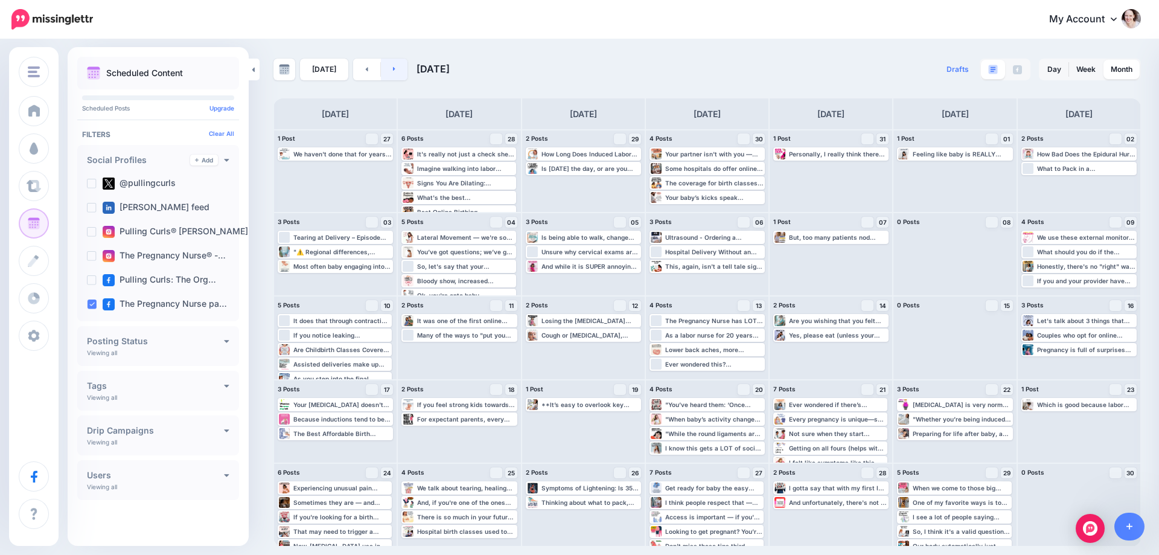 Image resolution: width=1159 pixels, height=555 pixels. What do you see at coordinates (1086, 266) in the screenshot?
I see `div: Honestly, there's no "right" way to experience pain — but it's important to let your providers wh...` at bounding box center [1086, 266].